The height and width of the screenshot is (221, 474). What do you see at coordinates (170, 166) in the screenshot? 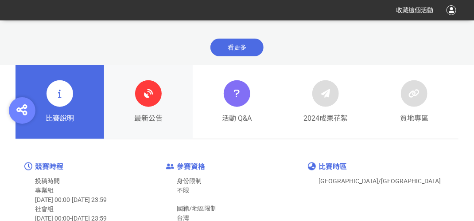
I see `img: icon-enter-limit.61bcfae.png` at bounding box center [170, 166].